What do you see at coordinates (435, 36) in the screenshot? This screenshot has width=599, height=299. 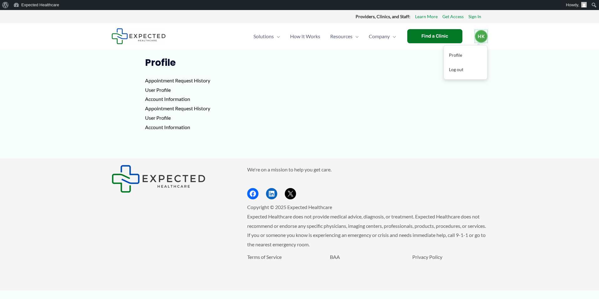 I see `div: Find a Clinic` at bounding box center [435, 36].